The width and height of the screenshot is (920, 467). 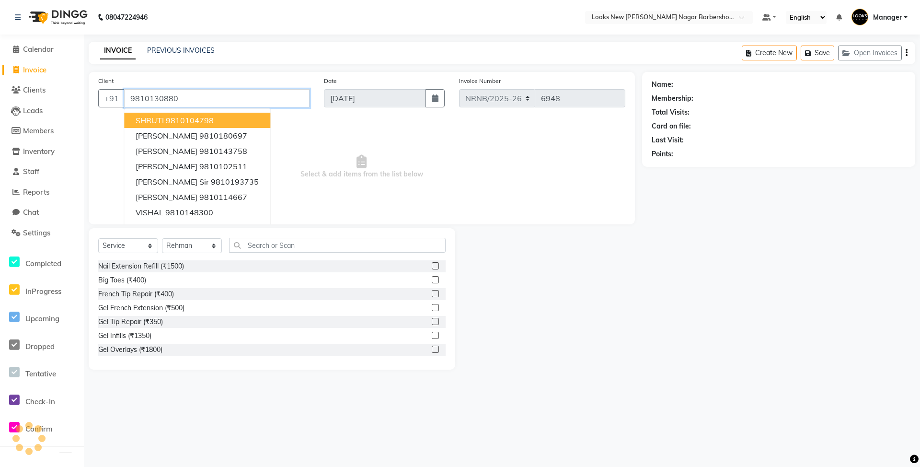 I want to click on img: Manager, so click(x=859, y=17).